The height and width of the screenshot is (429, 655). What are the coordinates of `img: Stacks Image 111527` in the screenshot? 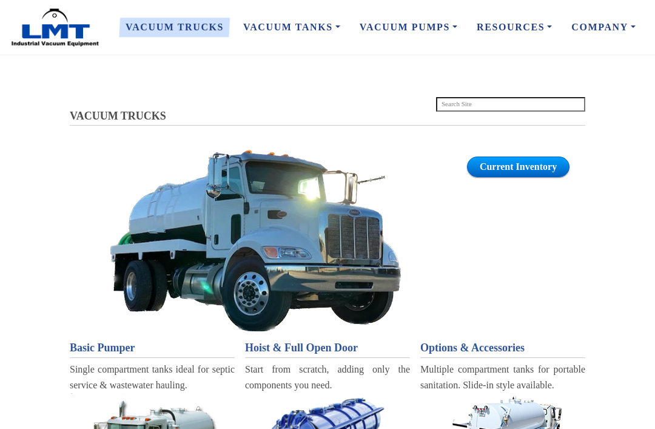 It's located at (255, 239).